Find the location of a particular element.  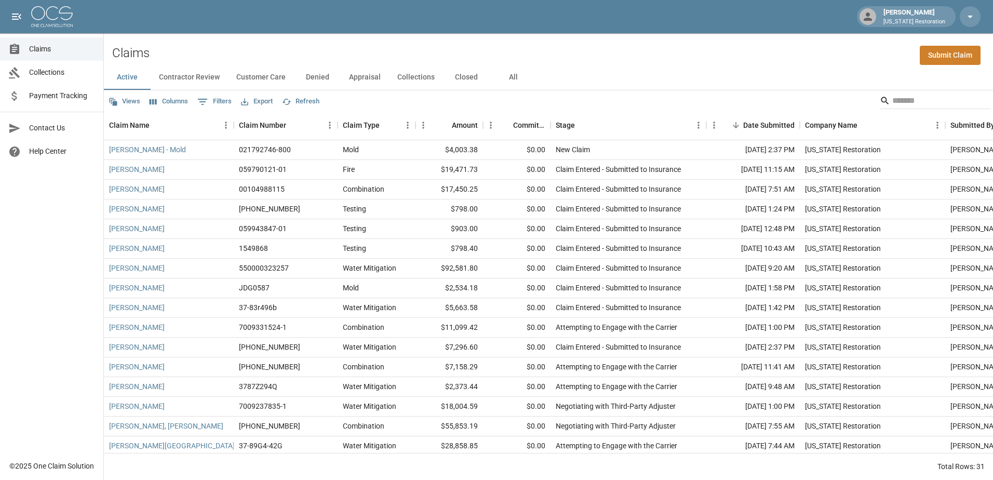

div: Date Submitted is located at coordinates (753, 125).